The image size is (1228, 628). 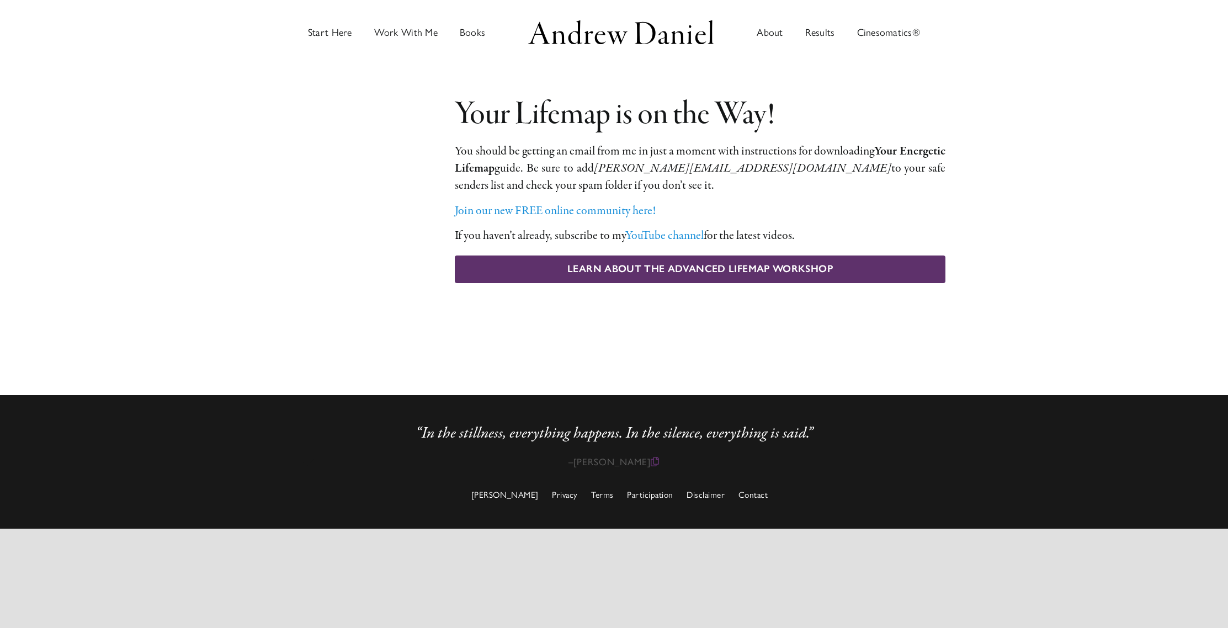 What do you see at coordinates (700, 236) in the screenshot?
I see `p: If you haven’t already, sub­scribe to my for the lat­est videos.` at bounding box center [700, 236].